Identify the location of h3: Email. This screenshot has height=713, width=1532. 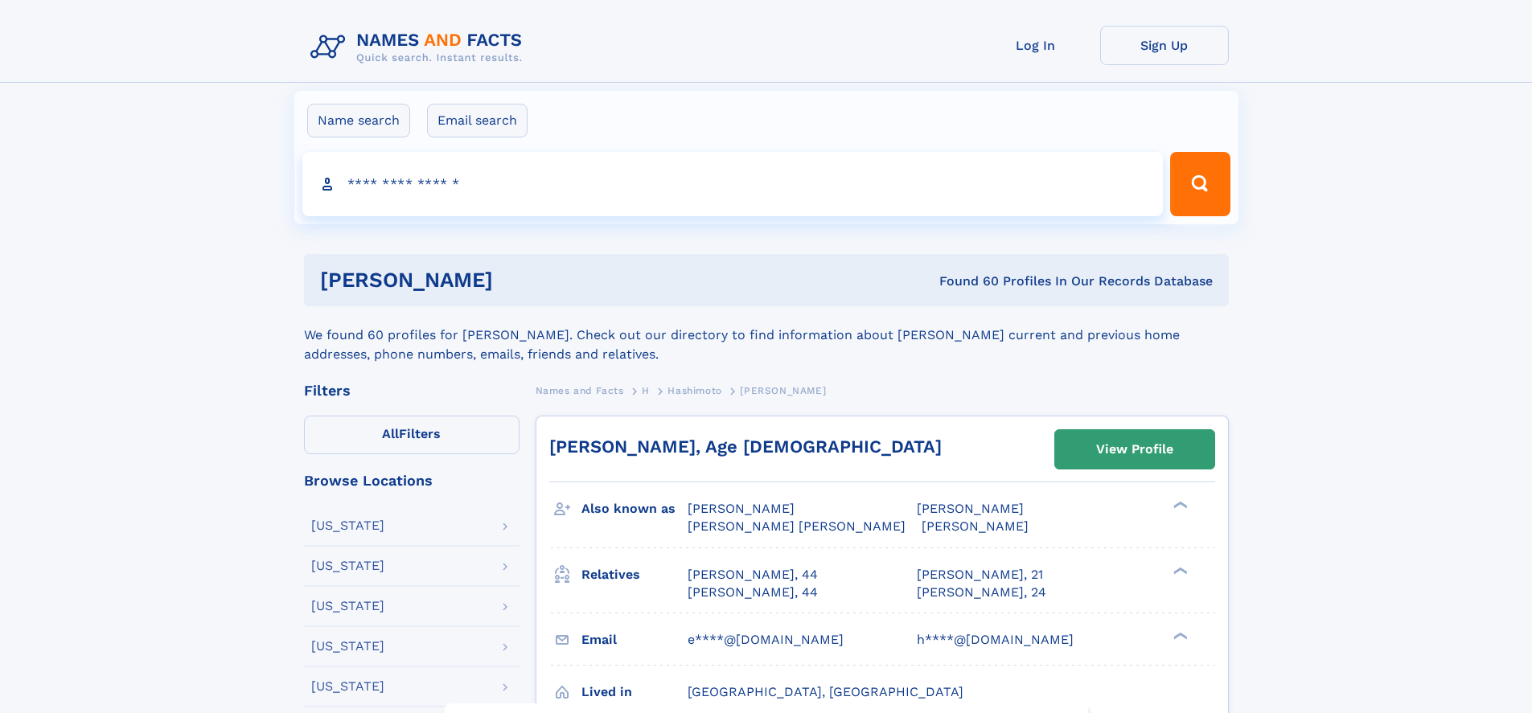
(634, 640).